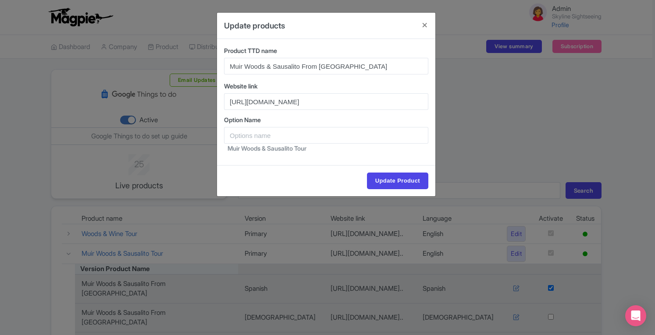 This screenshot has height=335, width=655. What do you see at coordinates (326, 66) in the screenshot?
I see `input: Product name` at bounding box center [326, 66].